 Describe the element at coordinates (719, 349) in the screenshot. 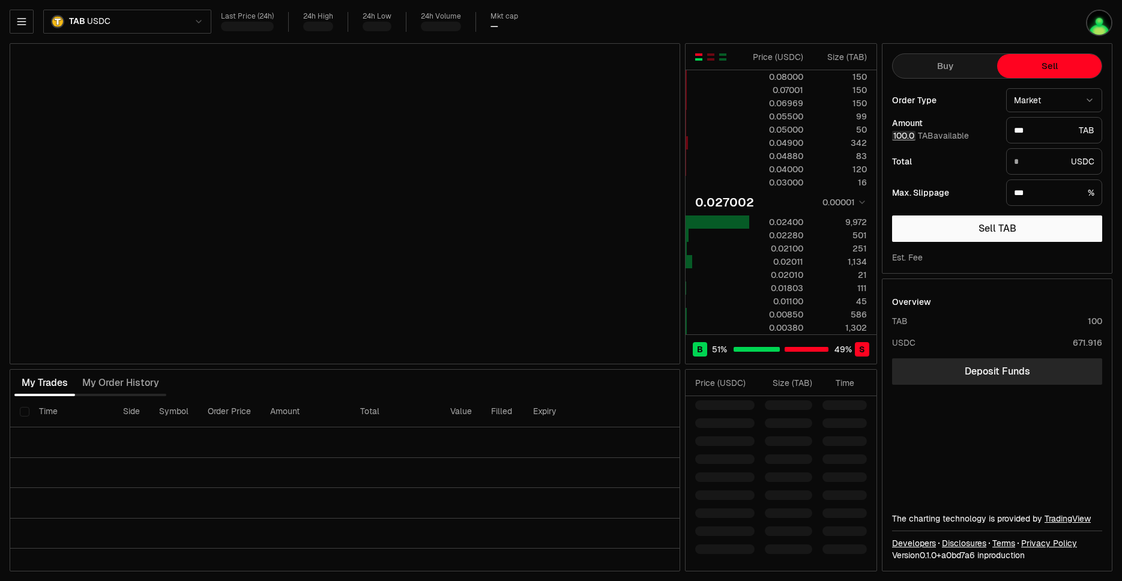

I see `span: 51 %` at that location.